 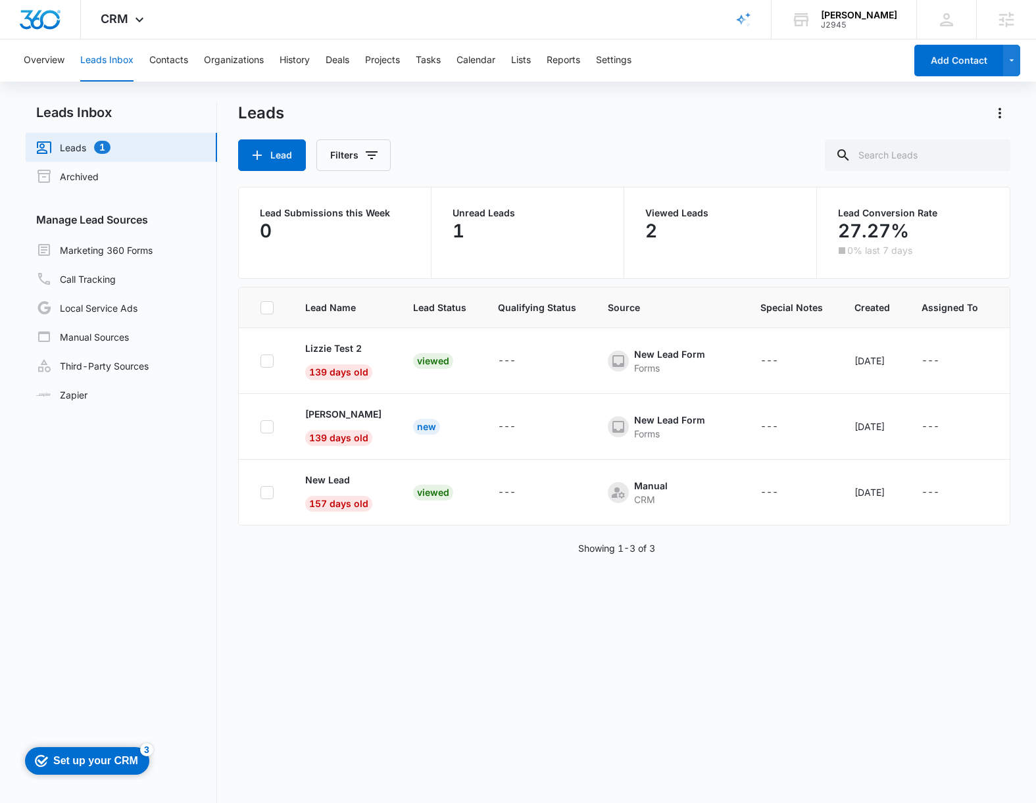 What do you see at coordinates (382, 61) in the screenshot?
I see `button: Projects` at bounding box center [382, 61].